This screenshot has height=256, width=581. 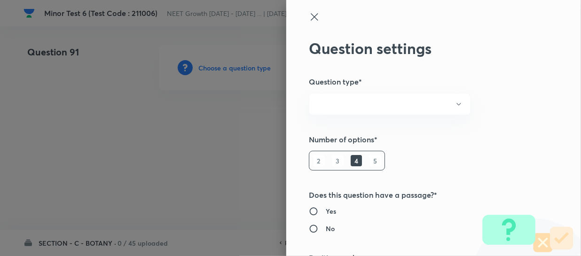 I want to click on h5: Does this question have a passage?*, so click(x=418, y=195).